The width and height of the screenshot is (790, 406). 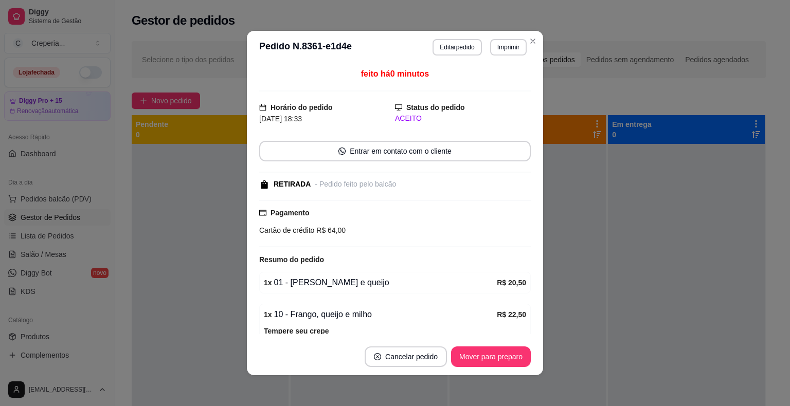 What do you see at coordinates (399, 108) in the screenshot?
I see `span: desktop` at bounding box center [399, 108].